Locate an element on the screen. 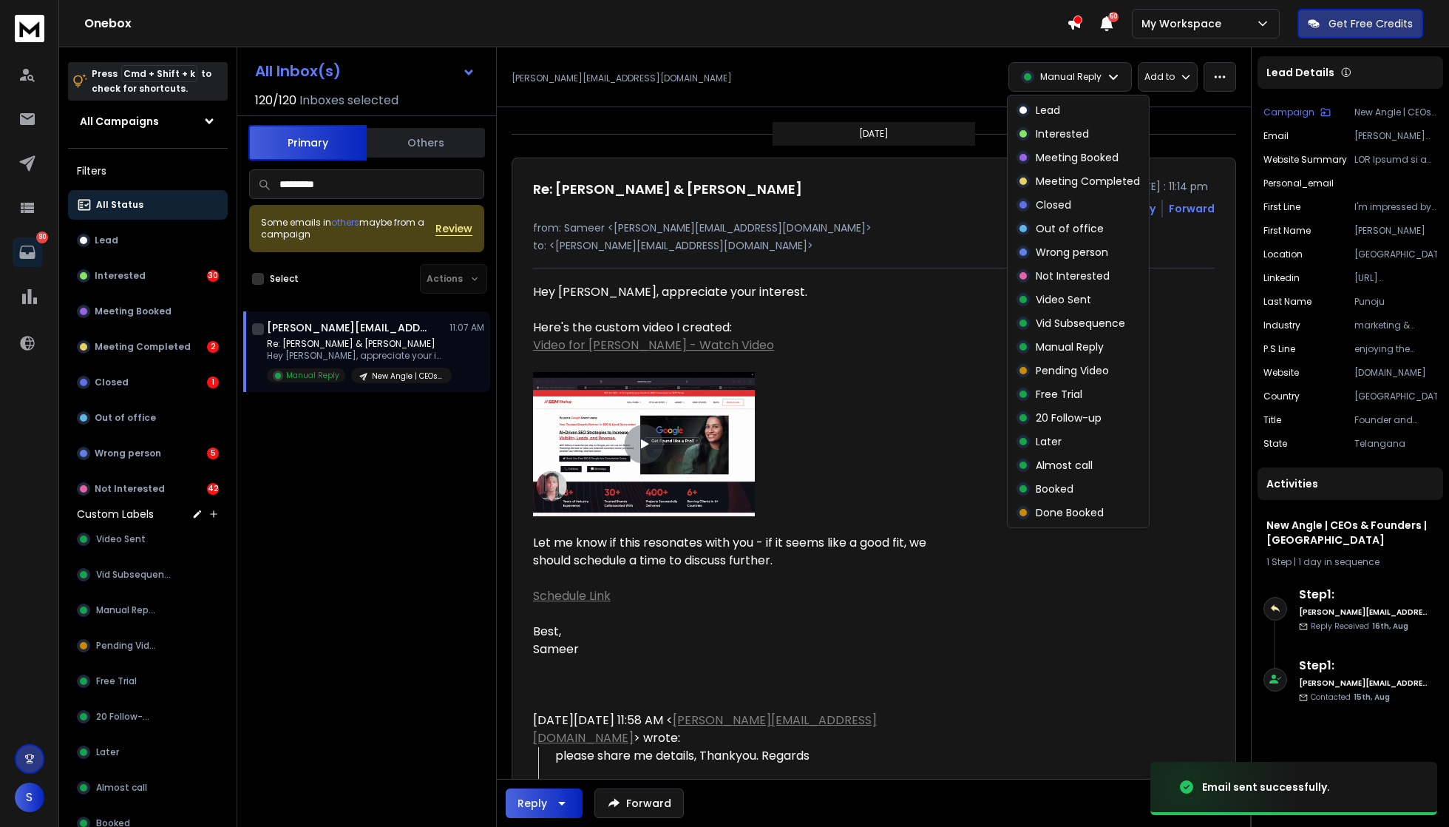 This screenshot has width=1449, height=827. p: country is located at coordinates (1281, 396).